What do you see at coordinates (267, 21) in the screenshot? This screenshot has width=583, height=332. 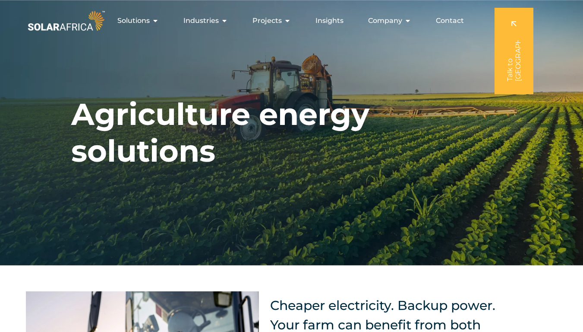 I see `span: Projects` at bounding box center [267, 21].